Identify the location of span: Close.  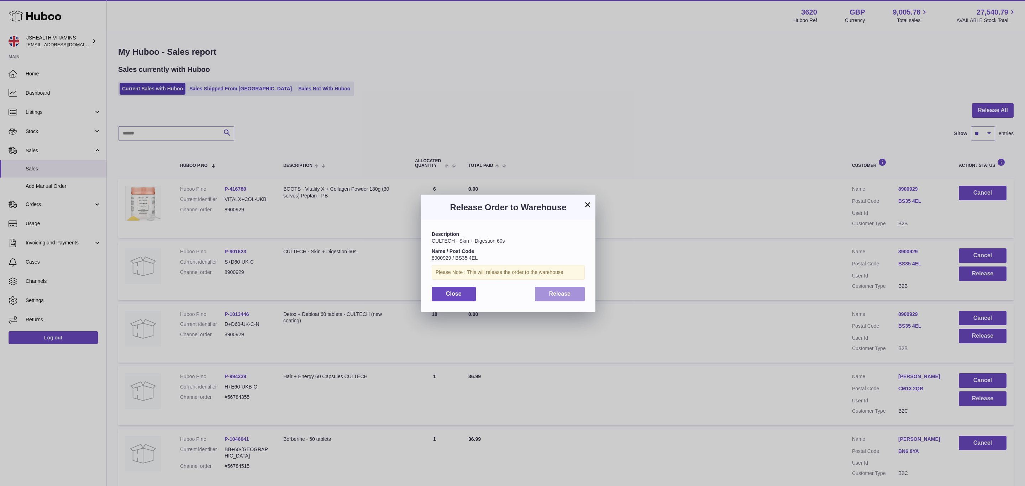
(454, 294).